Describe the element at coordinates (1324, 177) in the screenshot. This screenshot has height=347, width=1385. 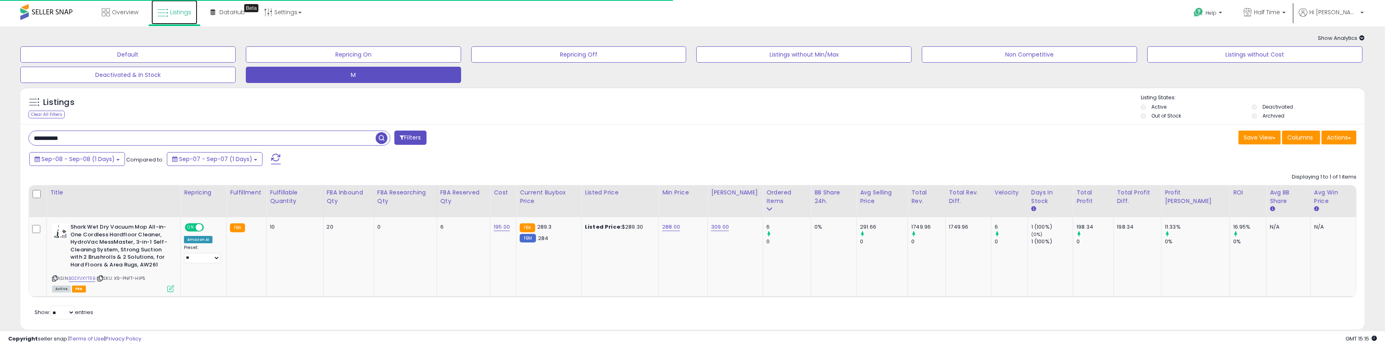
I see `div: Displaying 1 to 1 of 1 items` at that location.